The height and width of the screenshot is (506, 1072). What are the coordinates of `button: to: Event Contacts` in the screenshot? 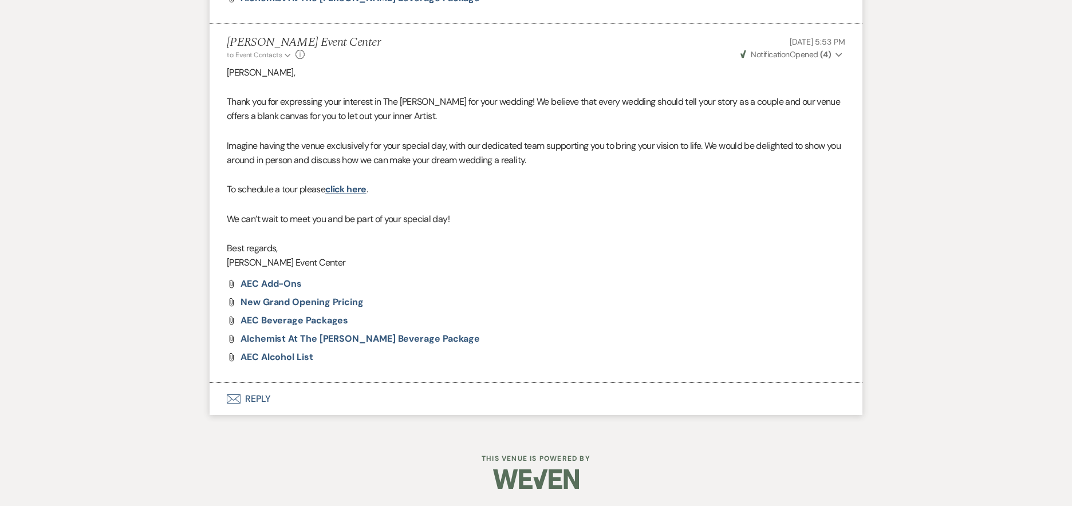 It's located at (259, 55).